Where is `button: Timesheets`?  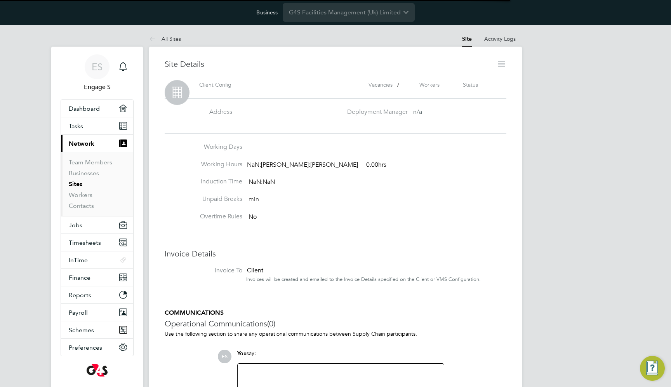 button: Timesheets is located at coordinates (97, 242).